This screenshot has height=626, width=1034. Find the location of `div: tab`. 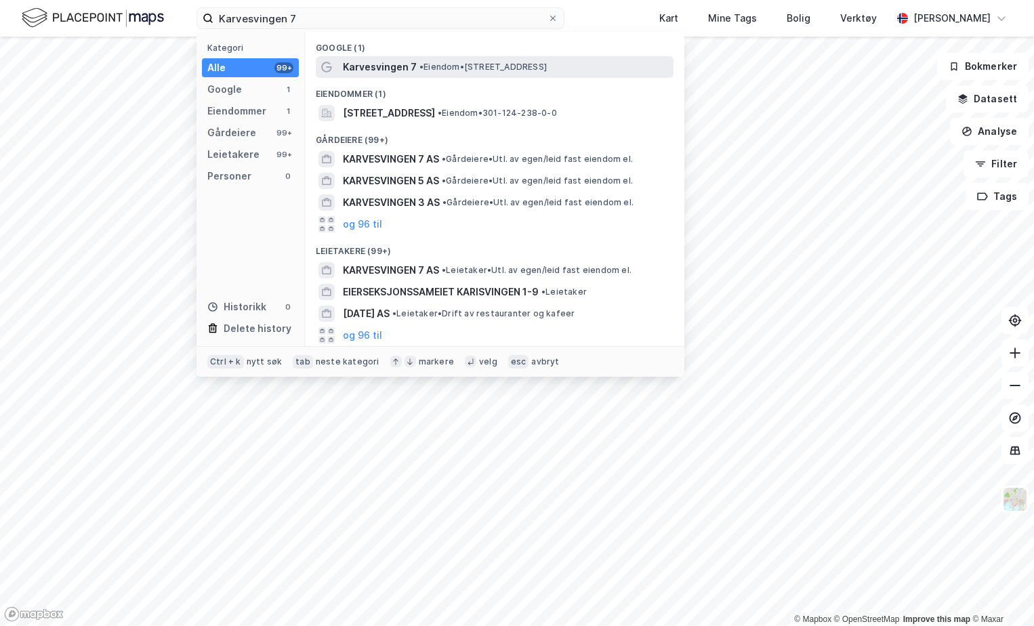

div: tab is located at coordinates (303, 362).